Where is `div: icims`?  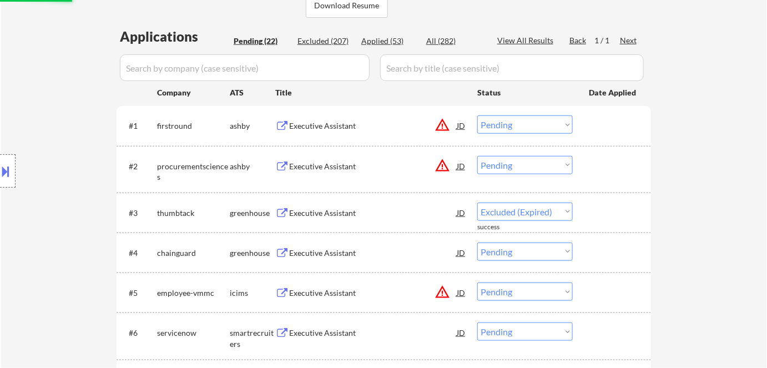
div: icims is located at coordinates (252, 293).